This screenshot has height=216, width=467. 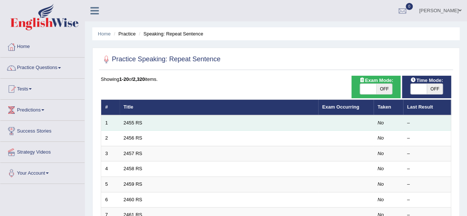 What do you see at coordinates (42, 88) in the screenshot?
I see `a: Tests` at bounding box center [42, 88].